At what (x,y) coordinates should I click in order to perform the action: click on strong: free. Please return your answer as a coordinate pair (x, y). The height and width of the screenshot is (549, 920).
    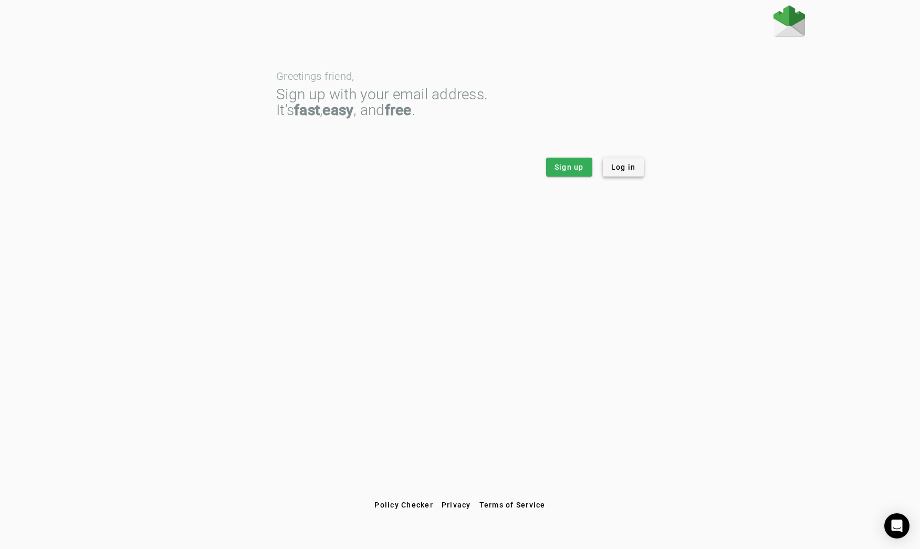
    Looking at the image, I should click on (398, 110).